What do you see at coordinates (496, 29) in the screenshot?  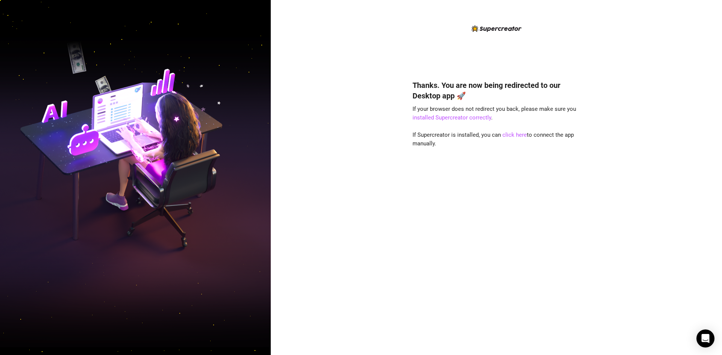 I see `img: logo-BBDzfeDw.svg` at bounding box center [496, 29].